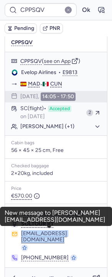 The height and width of the screenshot is (277, 112). What do you see at coordinates (86, 10) in the screenshot?
I see `button: Ok` at bounding box center [86, 10].